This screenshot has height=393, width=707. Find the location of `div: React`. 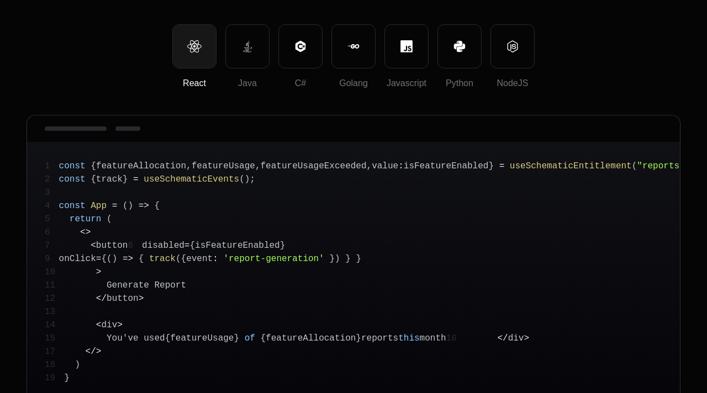

div: React is located at coordinates (194, 83).